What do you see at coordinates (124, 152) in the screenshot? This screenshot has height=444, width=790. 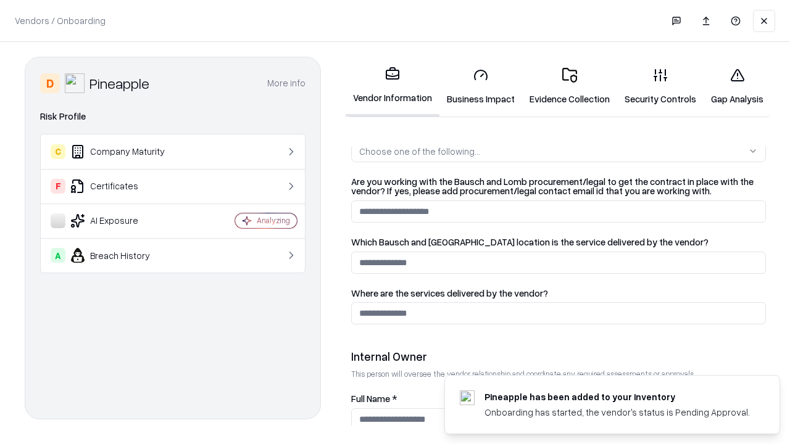 I see `div: Company Maturity` at bounding box center [124, 152].